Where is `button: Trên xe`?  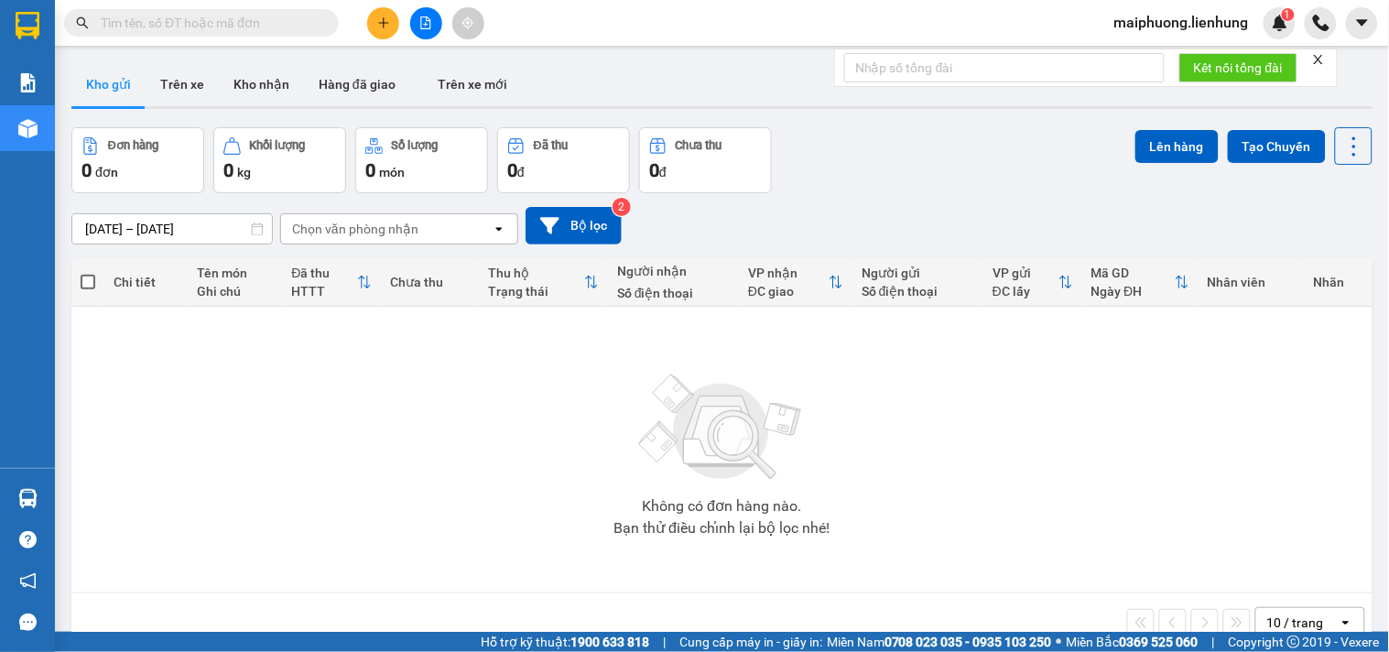
button: Trên xe is located at coordinates (182, 84).